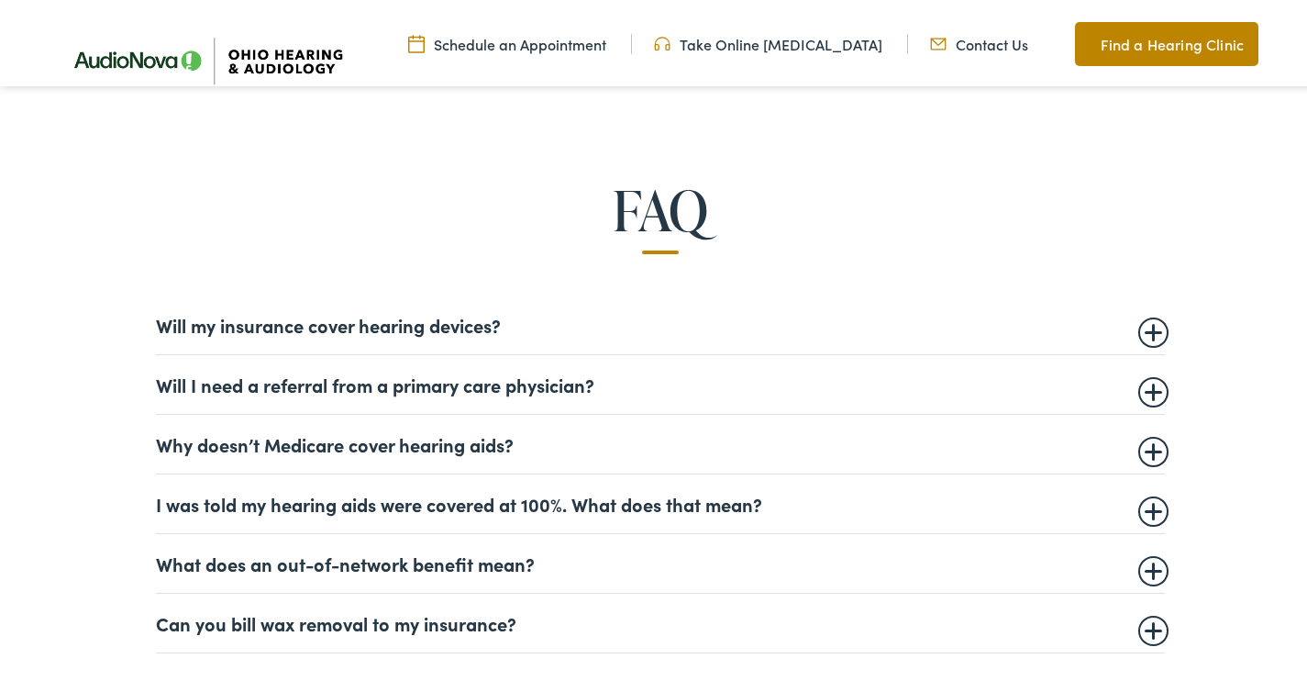 This screenshot has height=692, width=1307. What do you see at coordinates (1084, 40) in the screenshot?
I see `img: Map pin icon to find Ohio Hearing & Audiology in Cincinnati, OH` at bounding box center [1084, 40].